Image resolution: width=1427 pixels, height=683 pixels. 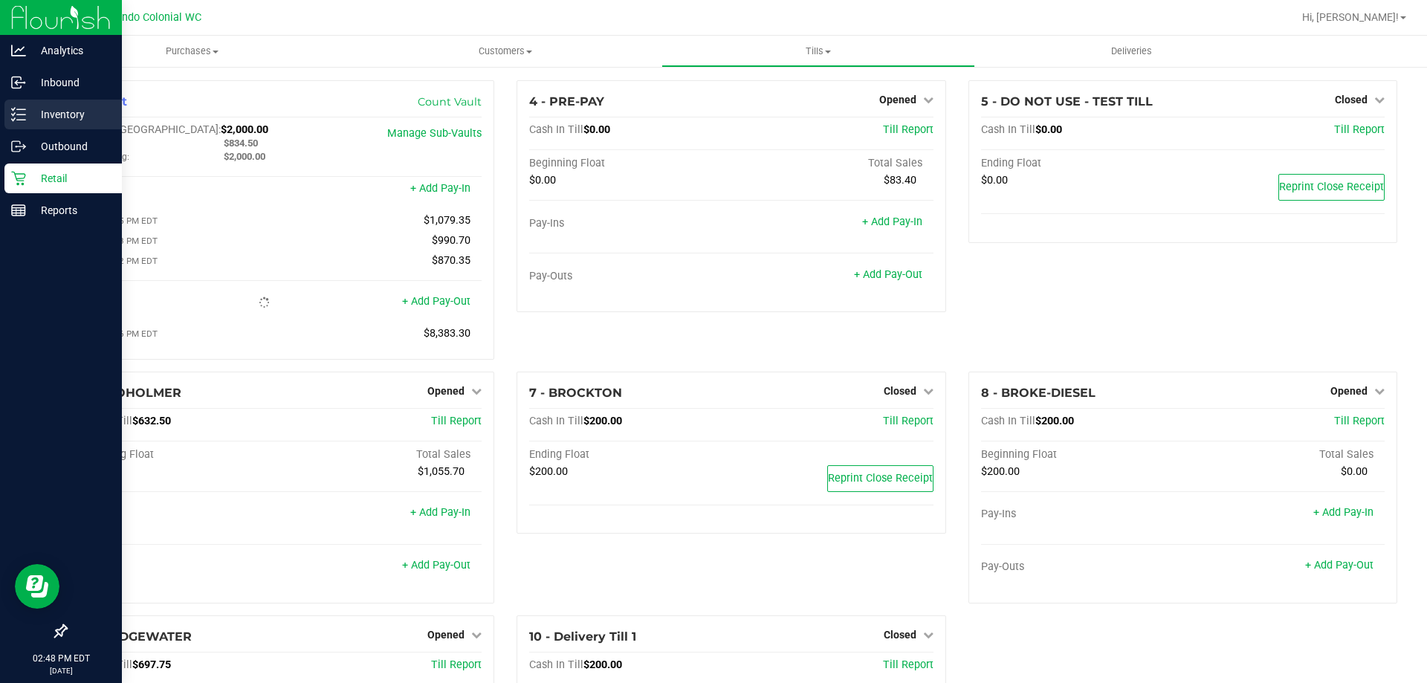 I want to click on a: Purchases, so click(x=192, y=51).